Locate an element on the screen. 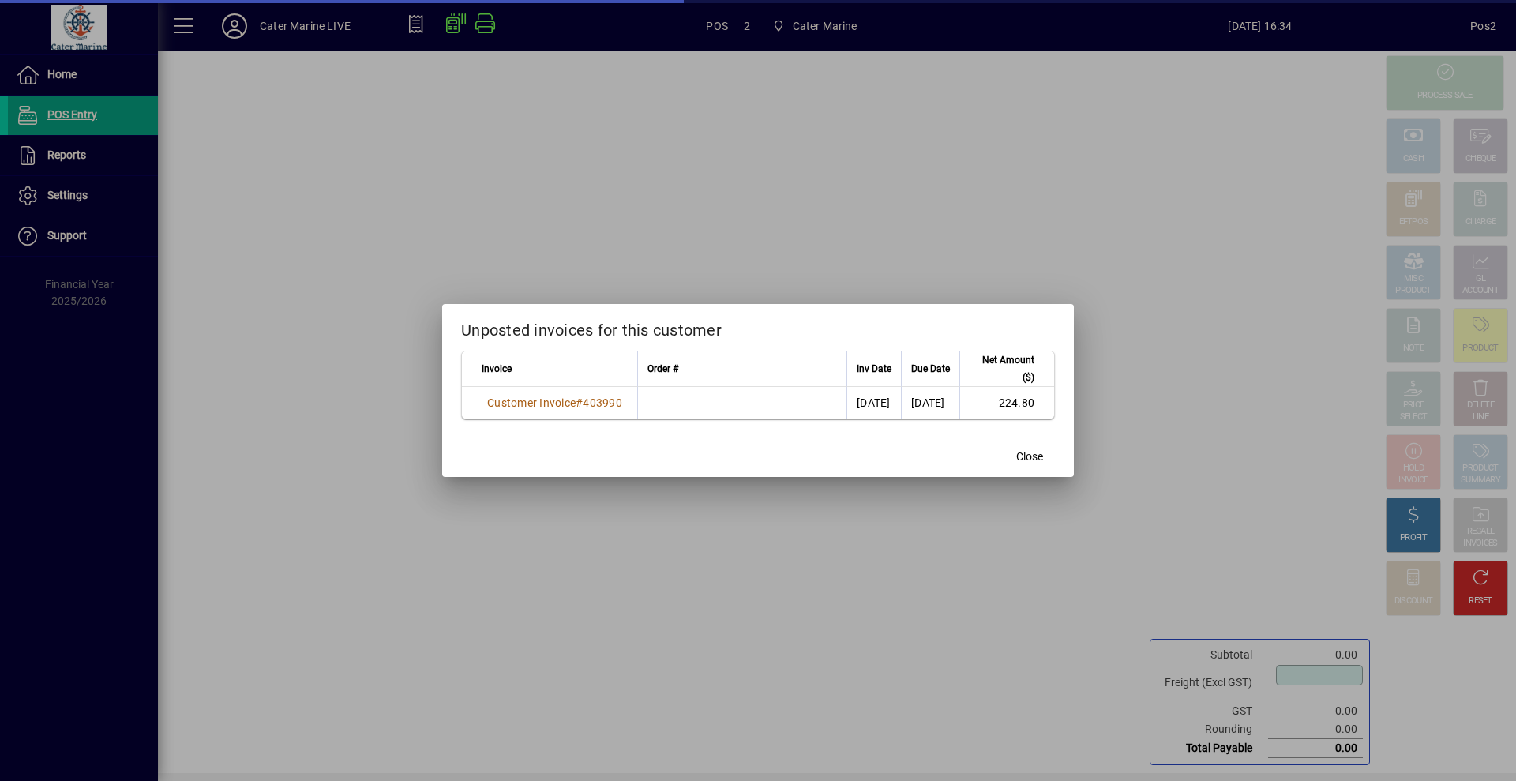 This screenshot has height=781, width=1516. span: Due Date is located at coordinates (930, 369).